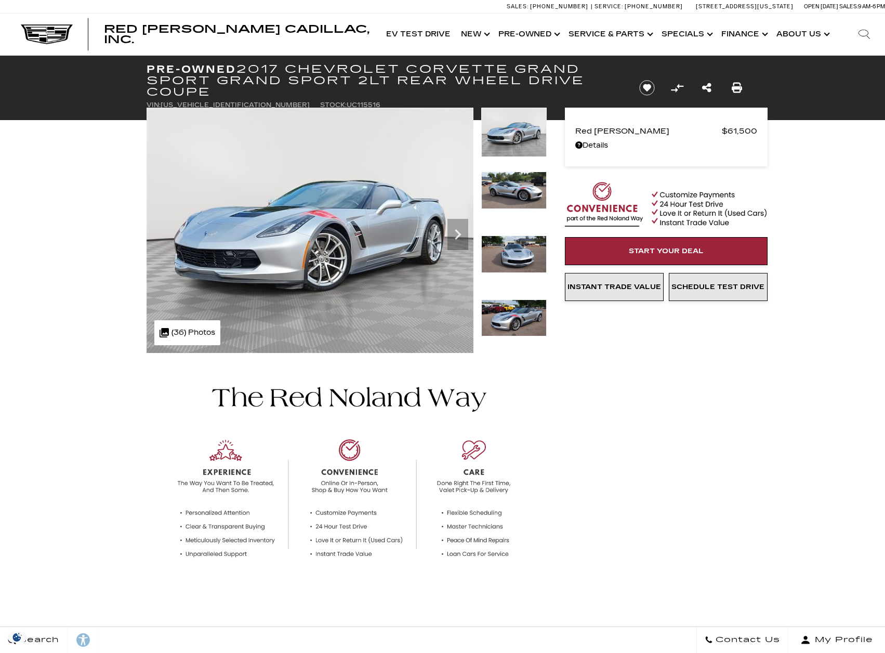 This screenshot has height=653, width=885. Describe the element at coordinates (17, 637) in the screenshot. I see `img: Opt-Out Icon` at that location.